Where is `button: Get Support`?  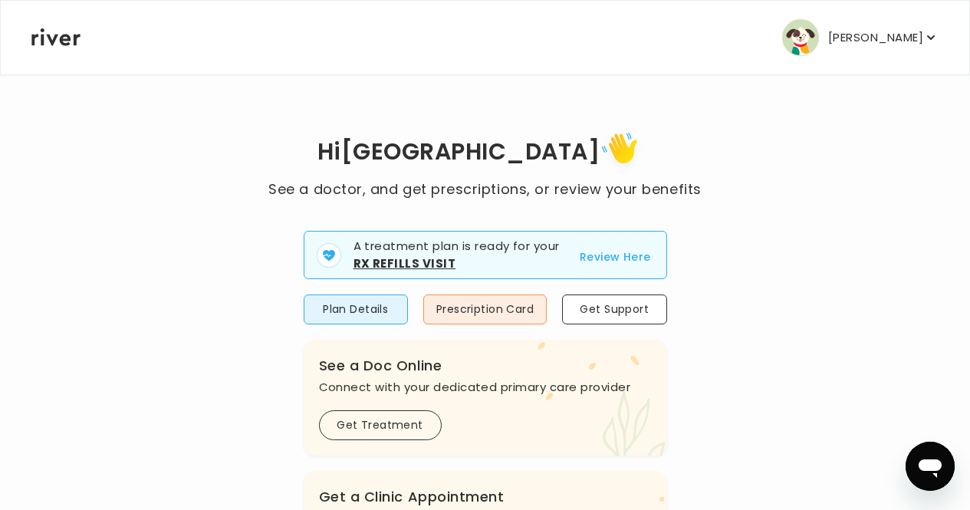 button: Get Support is located at coordinates (614, 309).